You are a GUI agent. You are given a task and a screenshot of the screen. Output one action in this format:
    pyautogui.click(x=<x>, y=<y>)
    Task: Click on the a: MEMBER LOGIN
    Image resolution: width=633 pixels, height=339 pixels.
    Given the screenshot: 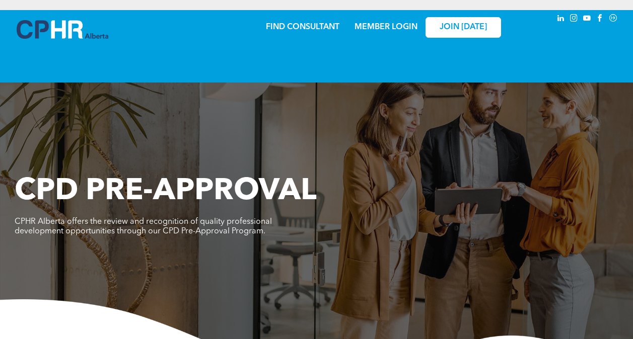 What is the action you would take?
    pyautogui.click(x=386, y=27)
    